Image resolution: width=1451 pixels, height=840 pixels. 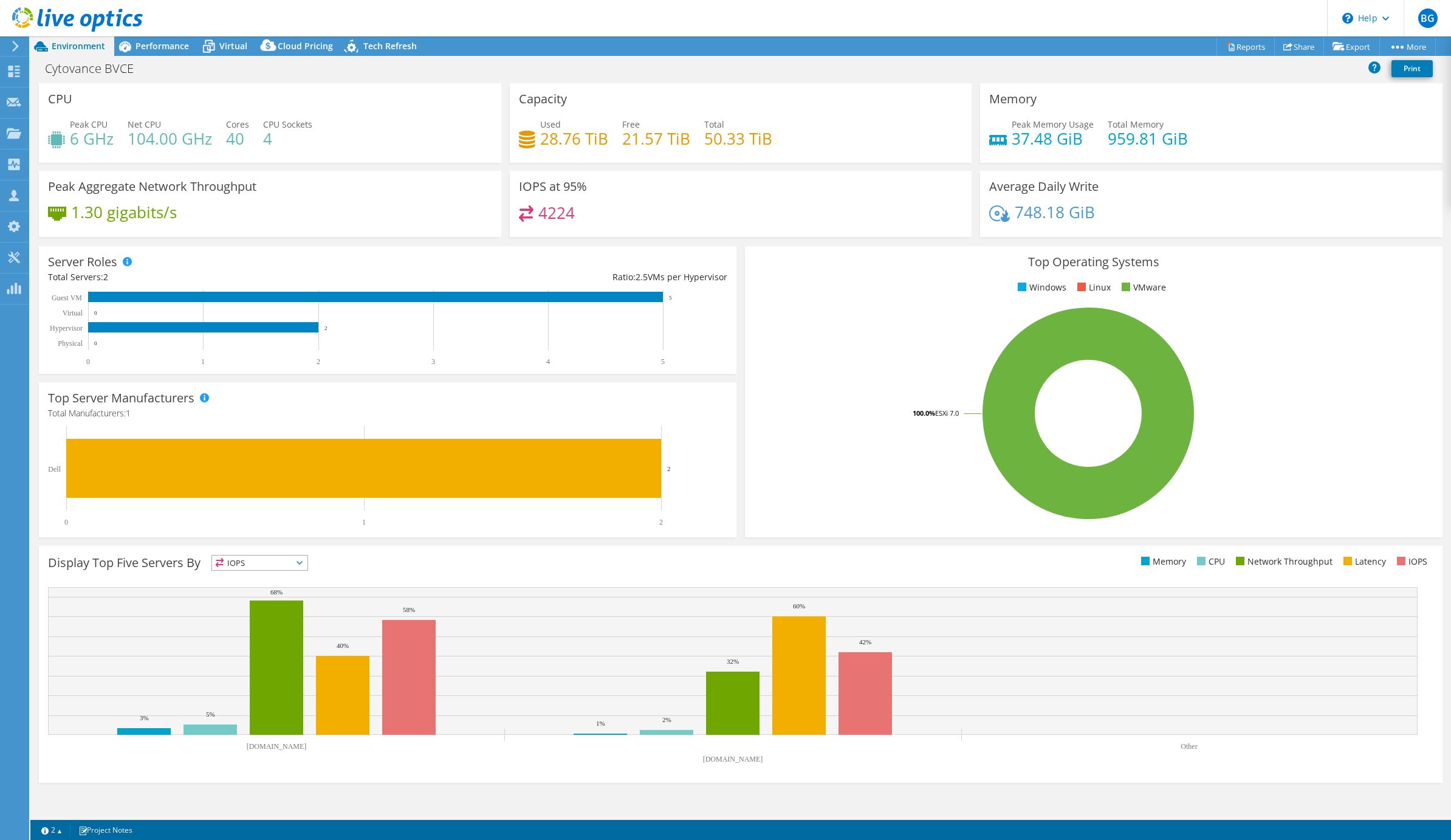 What do you see at coordinates (1282, 561) in the screenshot?
I see `li: Network Throughput` at bounding box center [1282, 561].